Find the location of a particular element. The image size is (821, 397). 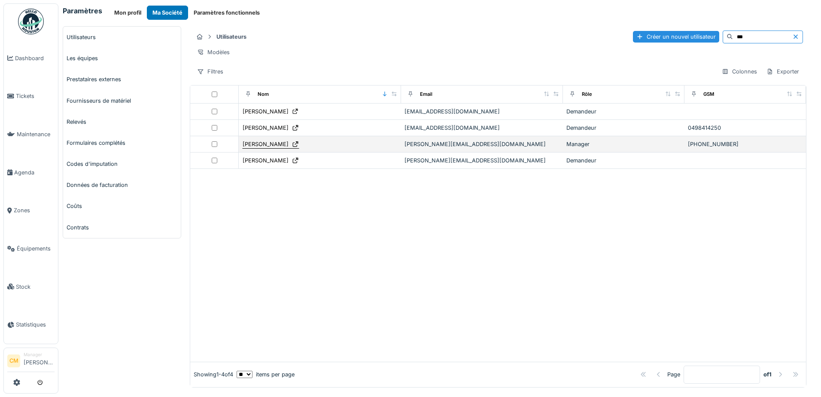

a: Tickets is located at coordinates (31, 96).